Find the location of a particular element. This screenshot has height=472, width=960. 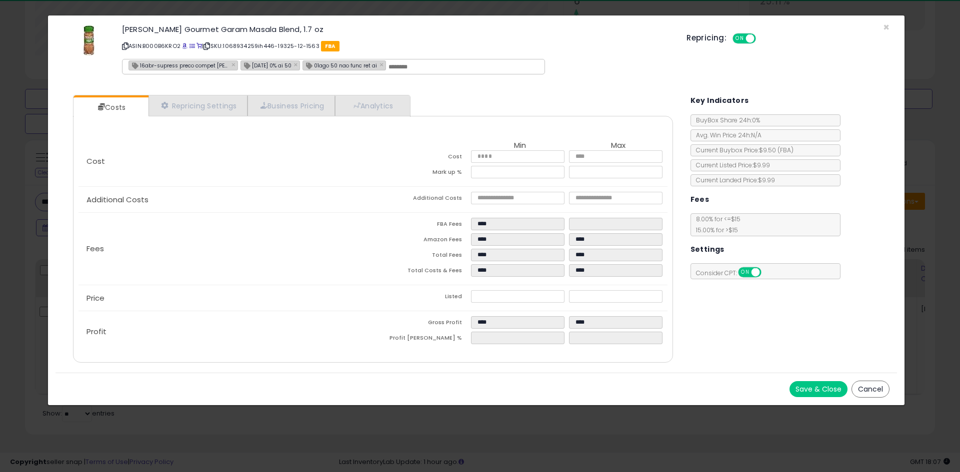

th: Min is located at coordinates (520, 146).